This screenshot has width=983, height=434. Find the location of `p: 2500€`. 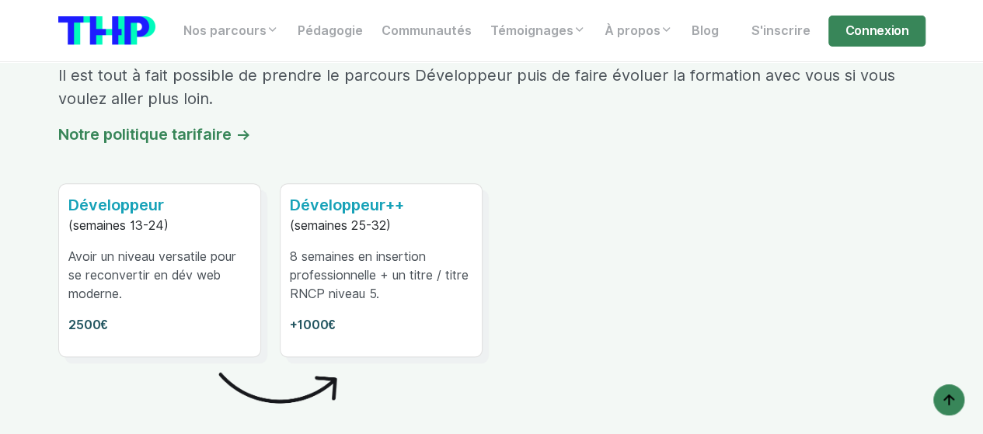

p: 2500€ is located at coordinates (159, 326).